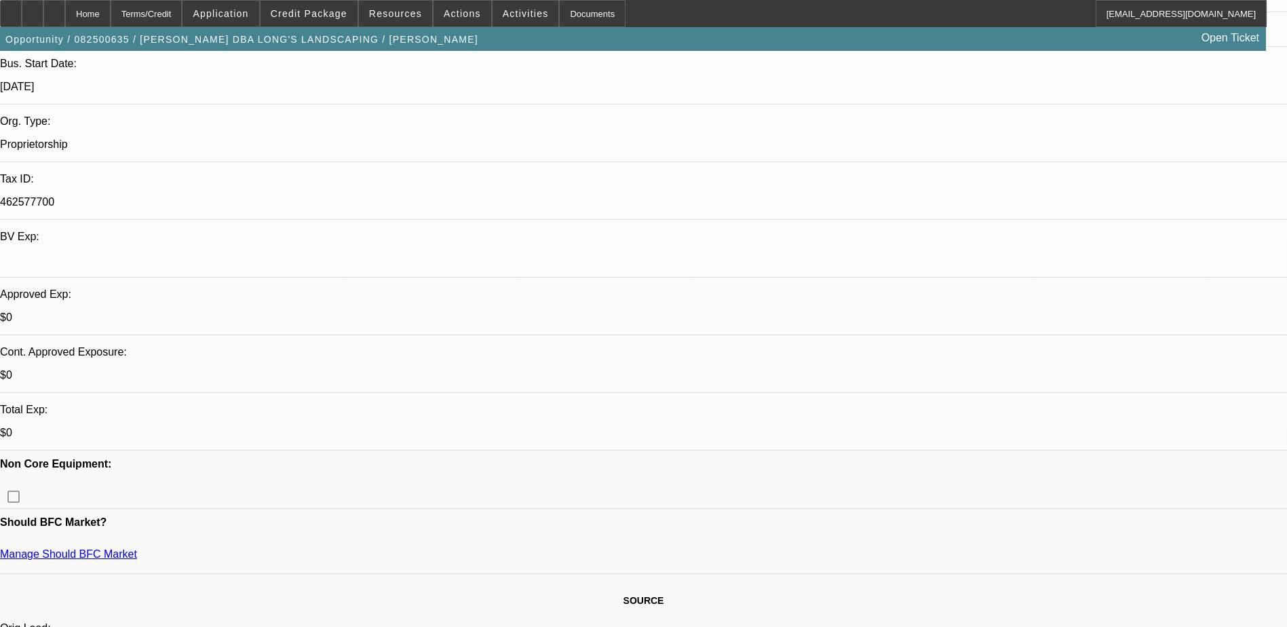  Describe the element at coordinates (526, 14) in the screenshot. I see `button: Activities` at that location.